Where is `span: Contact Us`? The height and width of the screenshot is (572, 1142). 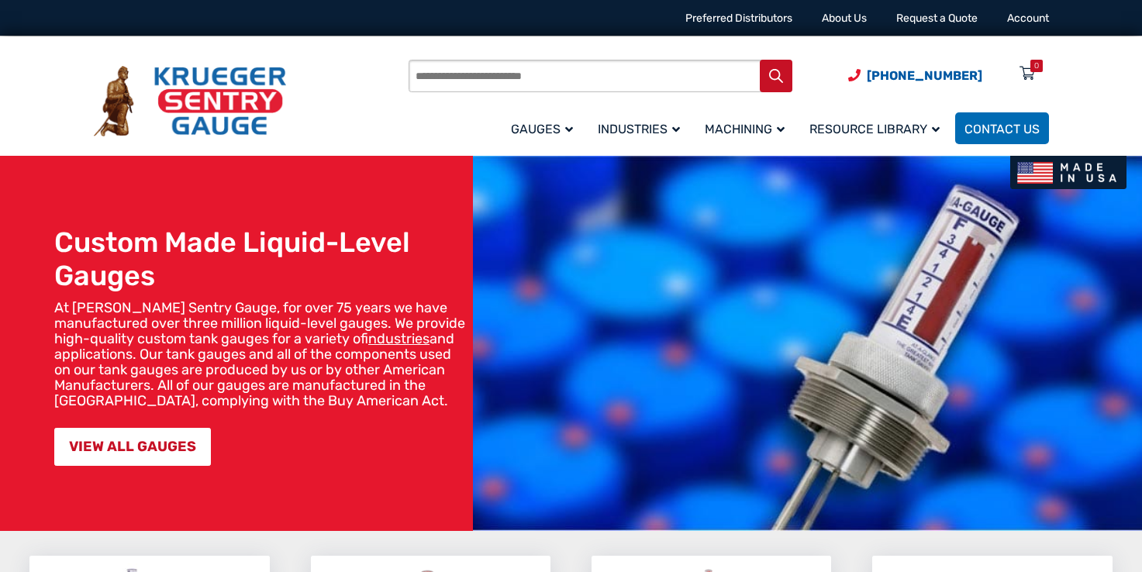 span: Contact Us is located at coordinates (1002, 129).